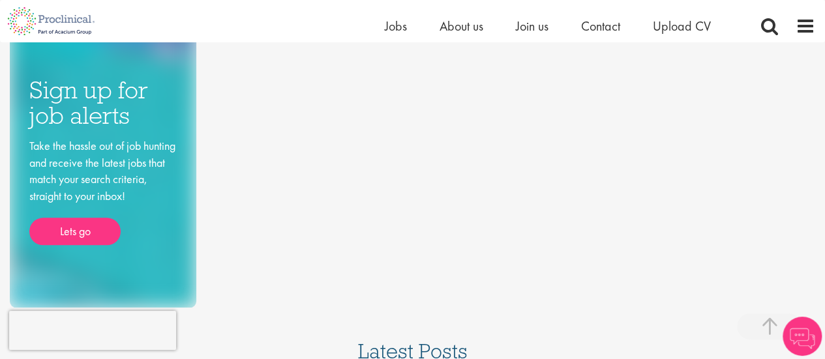 The image size is (825, 359). I want to click on img: Chatbot, so click(802, 336).